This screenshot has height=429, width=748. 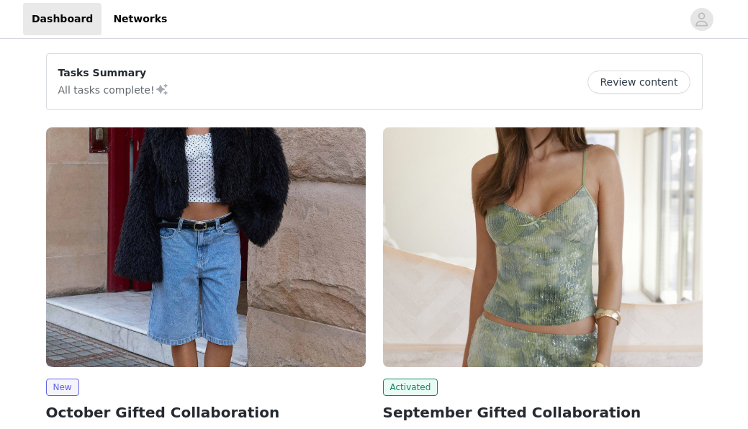 I want to click on span: New, so click(x=63, y=387).